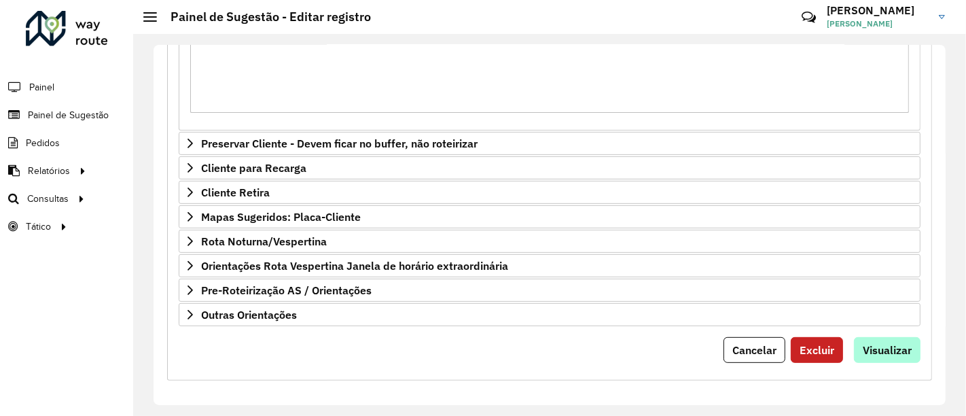 This screenshot has width=966, height=416. I want to click on span: Painel de Sugestão, so click(68, 115).